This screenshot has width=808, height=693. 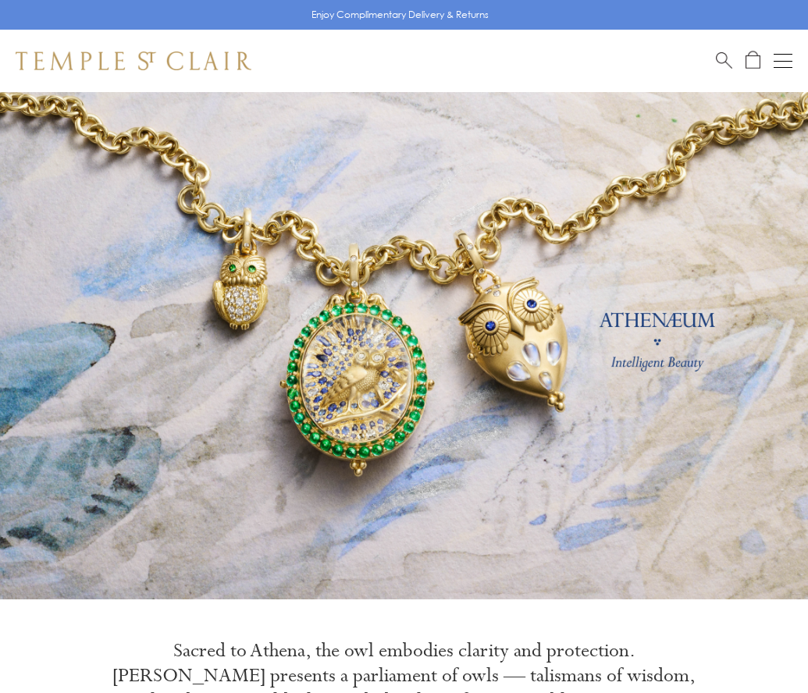 What do you see at coordinates (783, 61) in the screenshot?
I see `button: Open navigation` at bounding box center [783, 61].